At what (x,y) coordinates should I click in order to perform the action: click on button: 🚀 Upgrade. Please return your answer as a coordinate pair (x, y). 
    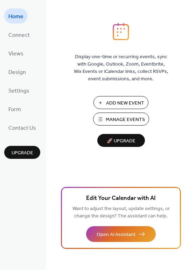
    Looking at the image, I should click on (121, 140).